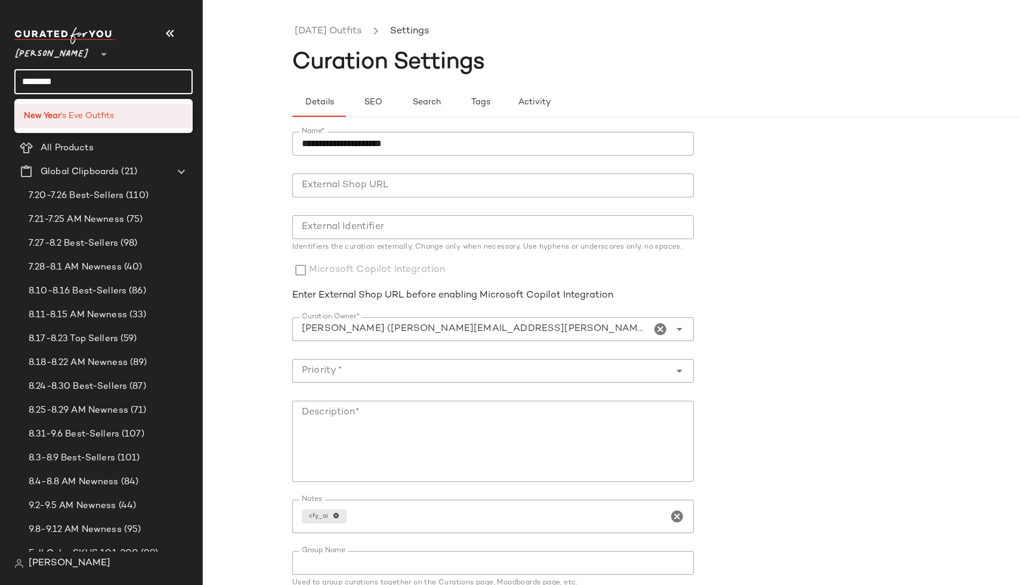  I want to click on span: Search, so click(426, 103).